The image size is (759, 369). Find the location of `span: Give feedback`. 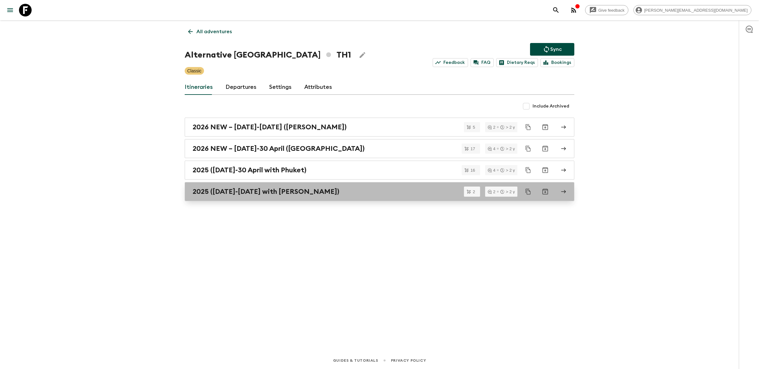

span: Give feedback is located at coordinates (611, 10).